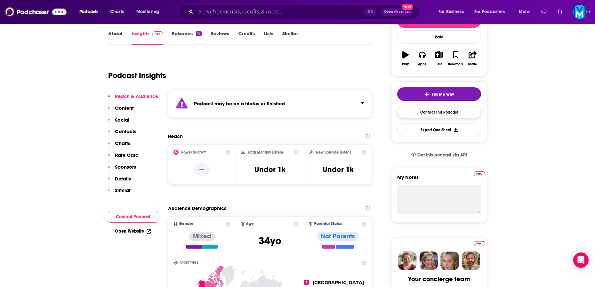  Describe the element at coordinates (137, 75) in the screenshot. I see `h1: Podcast Insights` at that location.